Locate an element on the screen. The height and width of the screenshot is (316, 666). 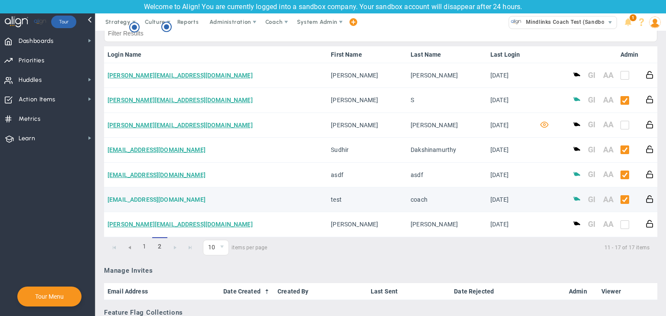
span: View-only User is located at coordinates (543, 125).